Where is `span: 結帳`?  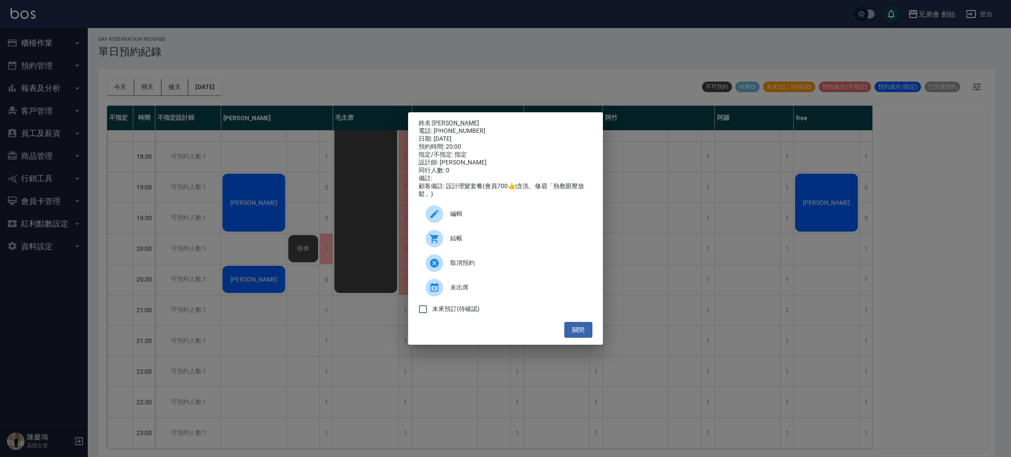 span: 結帳 is located at coordinates (518, 238).